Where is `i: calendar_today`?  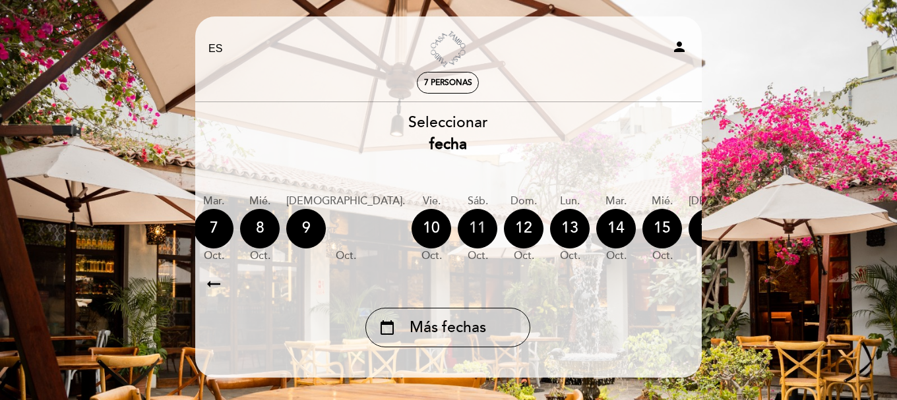 i: calendar_today is located at coordinates (387, 328).